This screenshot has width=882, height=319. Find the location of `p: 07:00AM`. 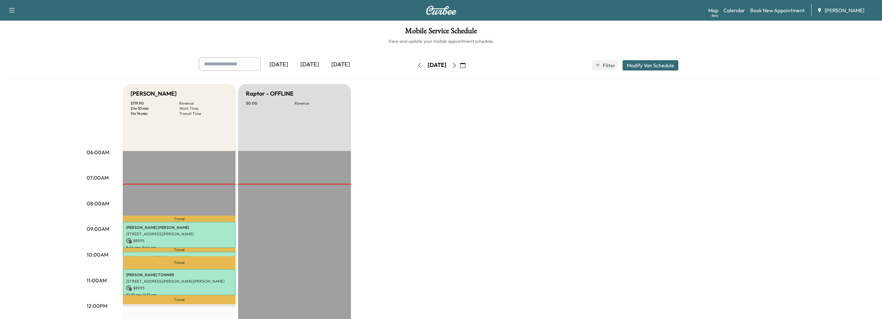

p: 07:00AM is located at coordinates (98, 178).